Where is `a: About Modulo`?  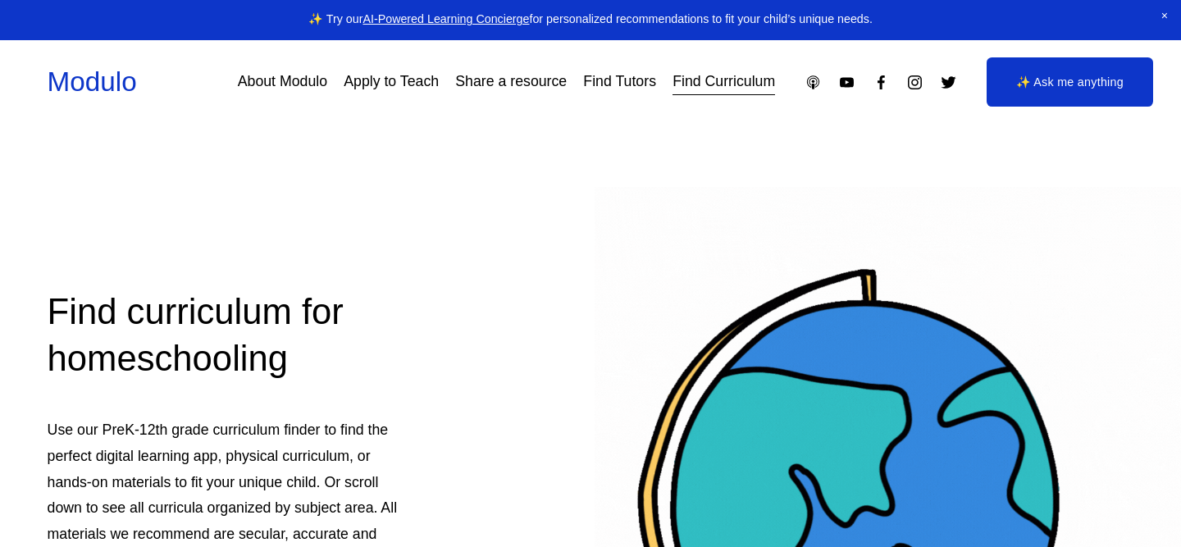
a: About Modulo is located at coordinates (282, 81).